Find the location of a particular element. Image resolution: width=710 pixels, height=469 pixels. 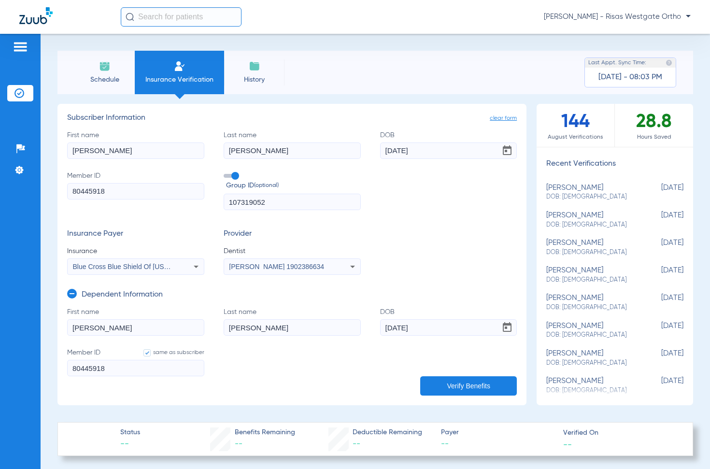

span: Last Appt. Sync Time: is located at coordinates (617, 63).